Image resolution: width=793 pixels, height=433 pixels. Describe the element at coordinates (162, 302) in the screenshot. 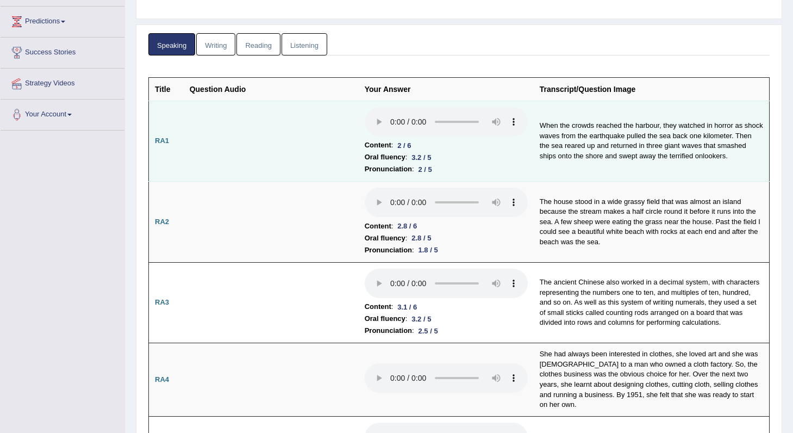

I see `b: RA3` at that location.